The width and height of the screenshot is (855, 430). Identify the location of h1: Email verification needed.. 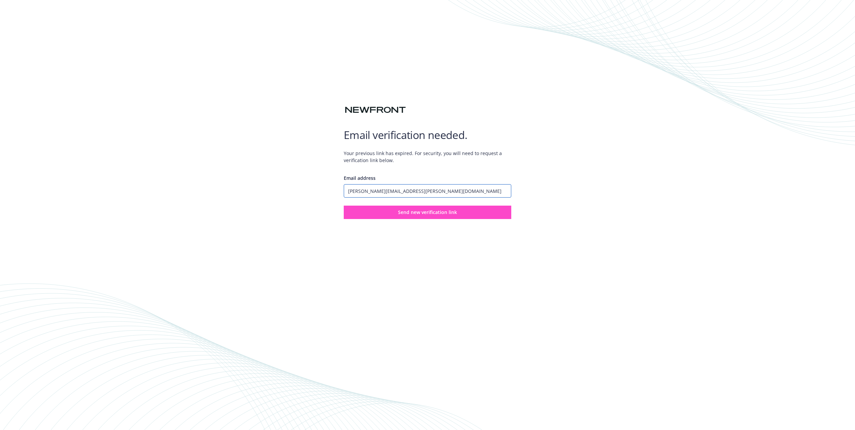
(427, 135).